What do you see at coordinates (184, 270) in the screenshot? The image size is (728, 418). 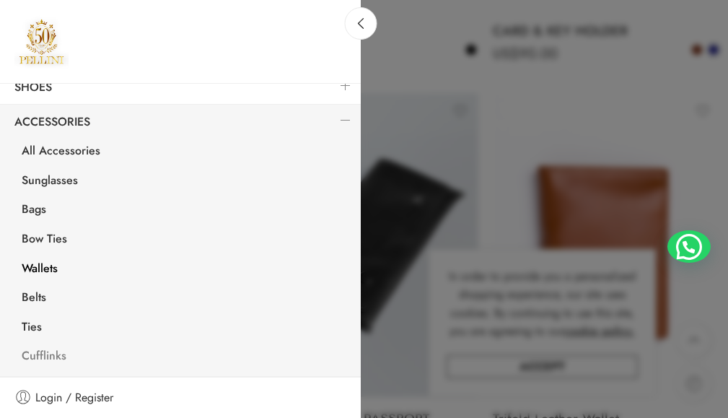 I see `a: Wallets` at bounding box center [184, 270].